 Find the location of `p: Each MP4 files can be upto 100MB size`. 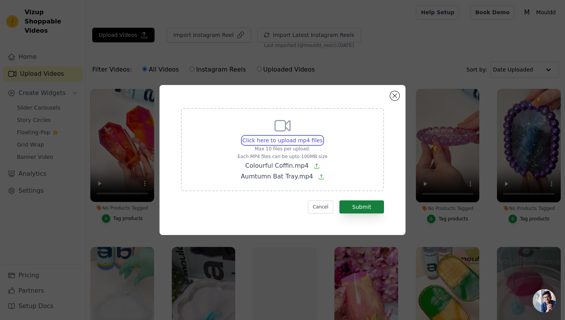

p: Each MP4 files can be upto 100MB size is located at coordinates (283, 156).